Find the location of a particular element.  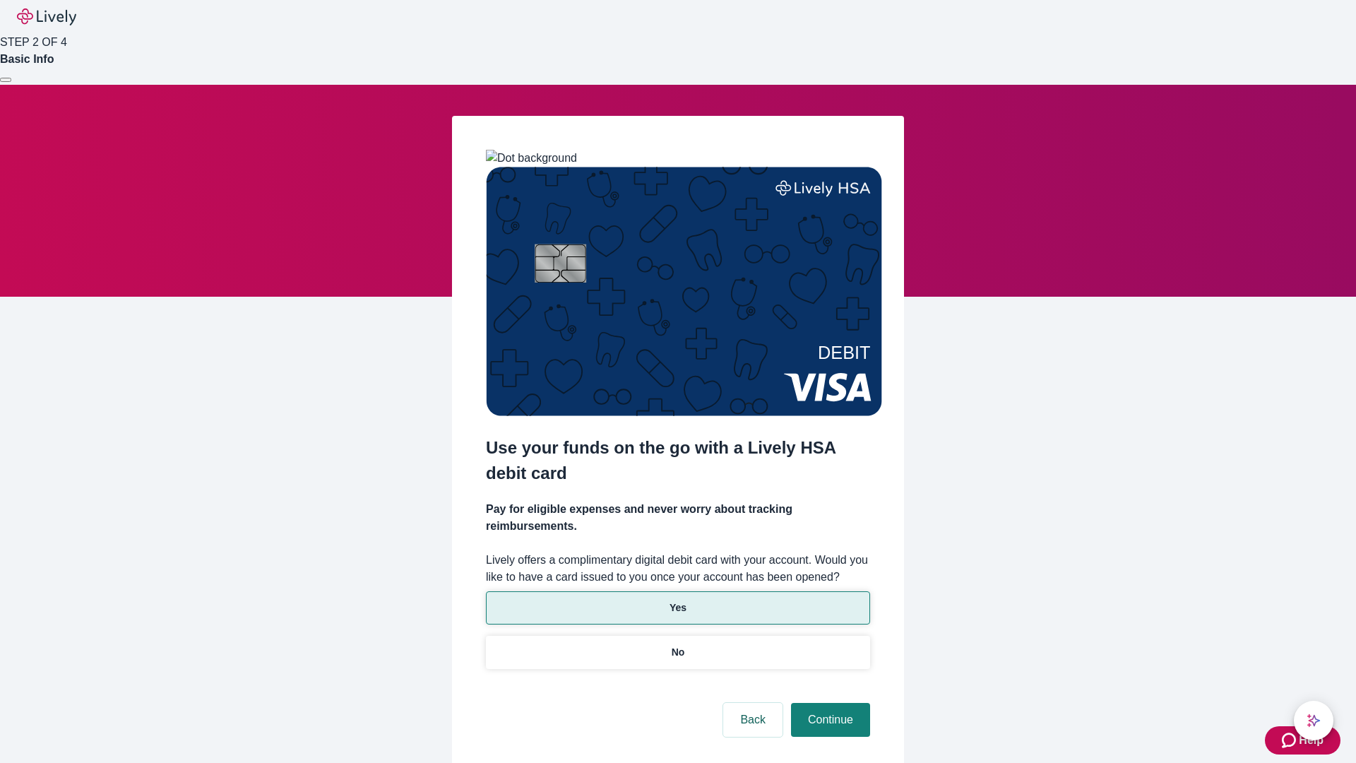

svg: Lively AI Assistant is located at coordinates (1314, 721).